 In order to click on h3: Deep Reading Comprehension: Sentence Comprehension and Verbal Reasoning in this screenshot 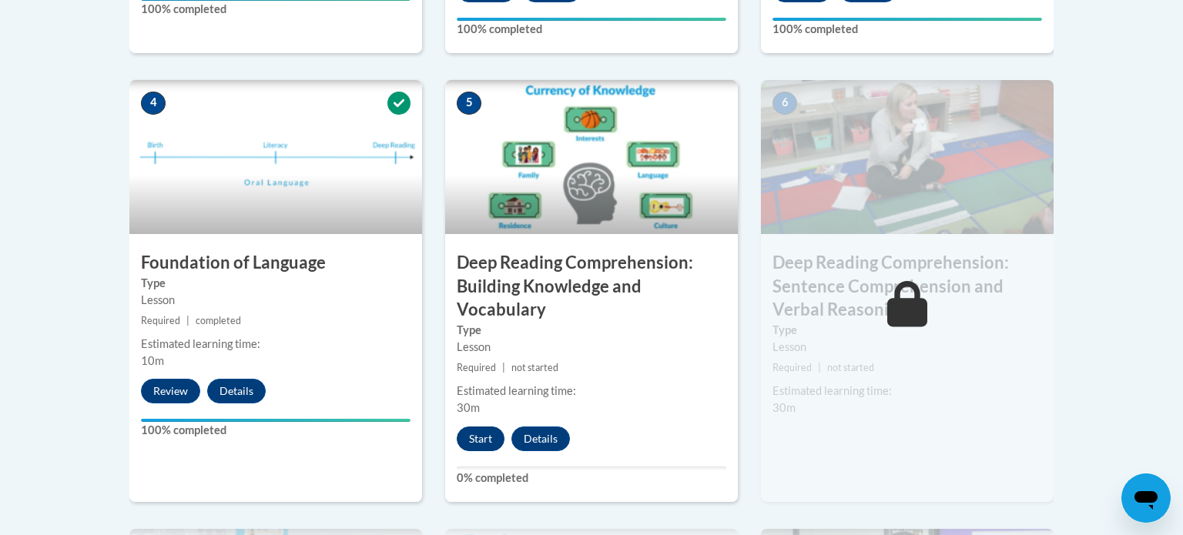, I will do `click(908, 287)`.